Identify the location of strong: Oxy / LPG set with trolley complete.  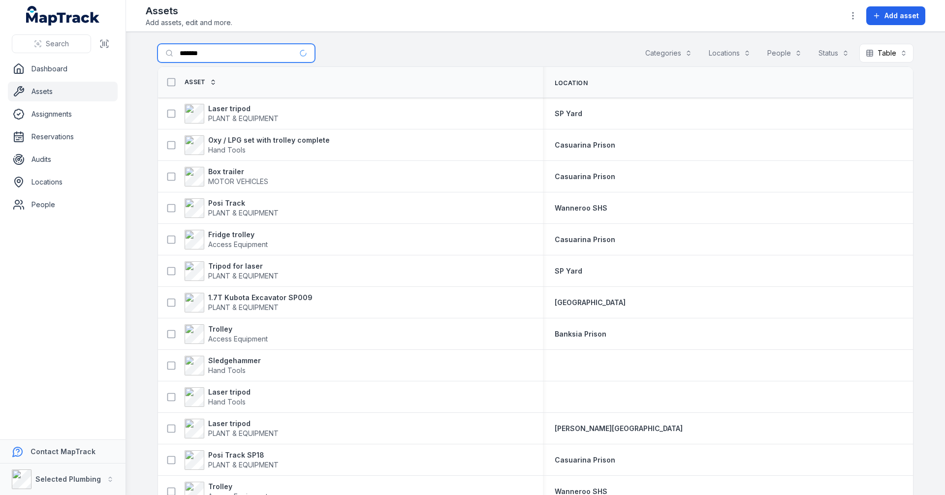
(269, 140).